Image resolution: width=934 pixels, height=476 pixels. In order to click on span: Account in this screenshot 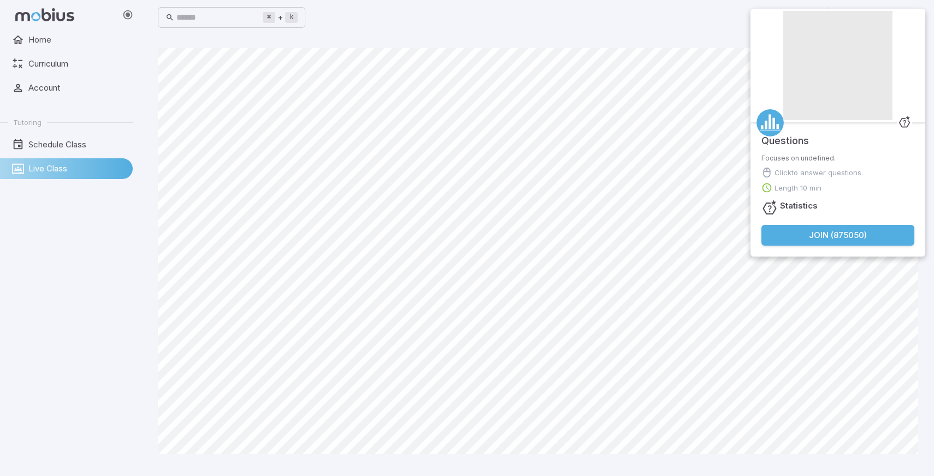, I will do `click(76, 88)`.